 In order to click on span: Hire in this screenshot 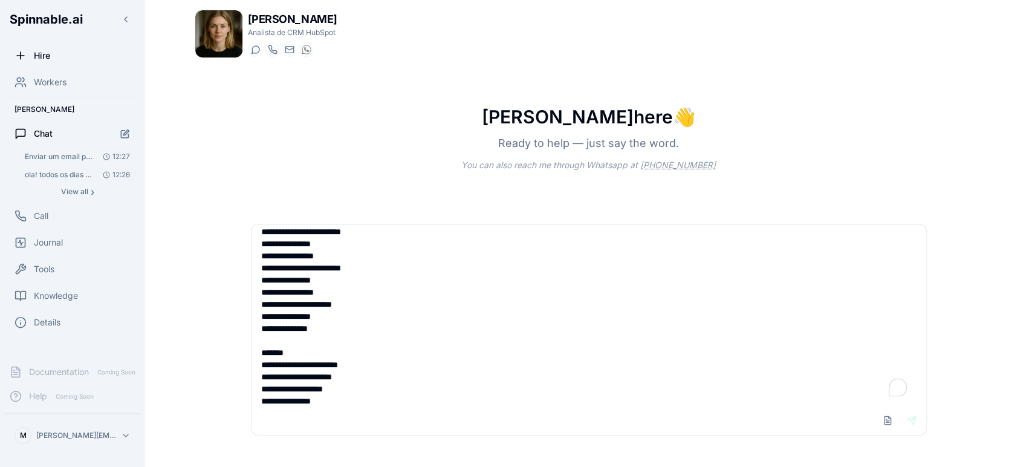, I will do `click(42, 56)`.